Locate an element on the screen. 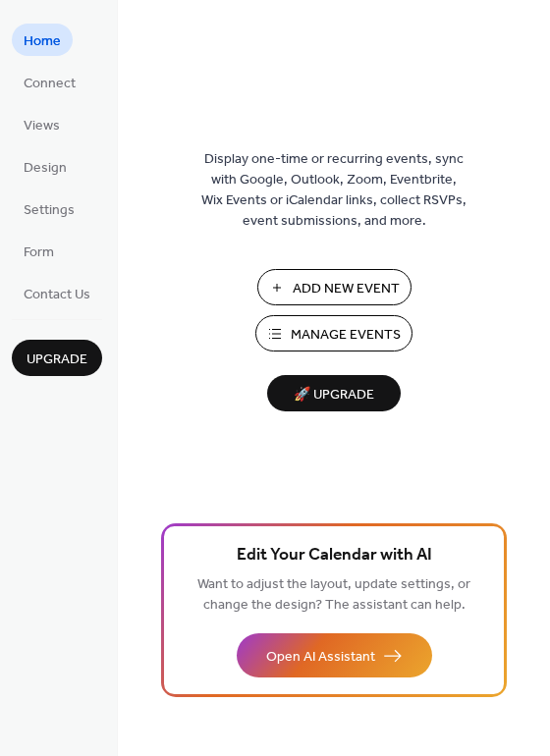 This screenshot has width=550, height=756. a: Home is located at coordinates (42, 39).